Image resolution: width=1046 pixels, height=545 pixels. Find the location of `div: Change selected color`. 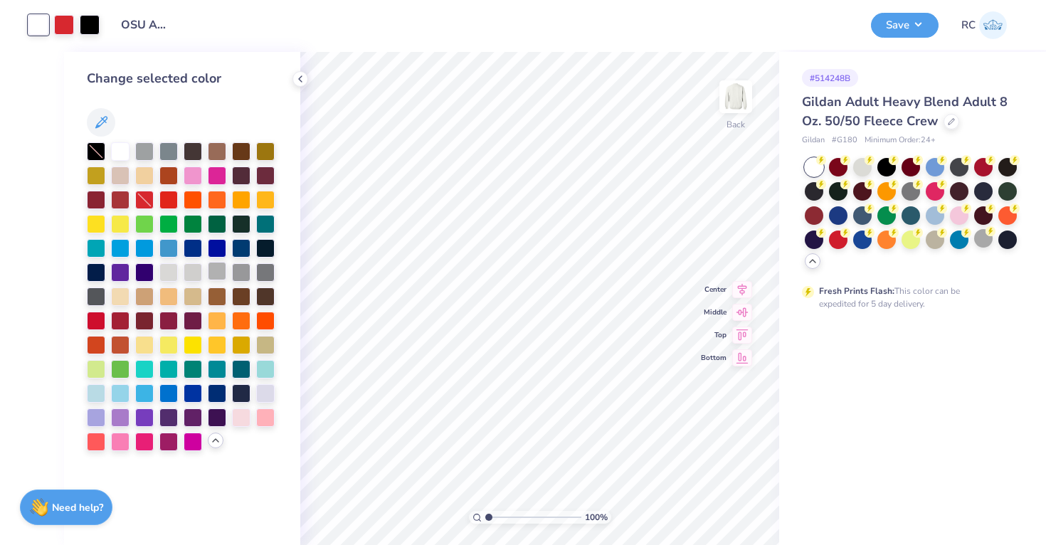

div: Change selected color is located at coordinates (182, 78).